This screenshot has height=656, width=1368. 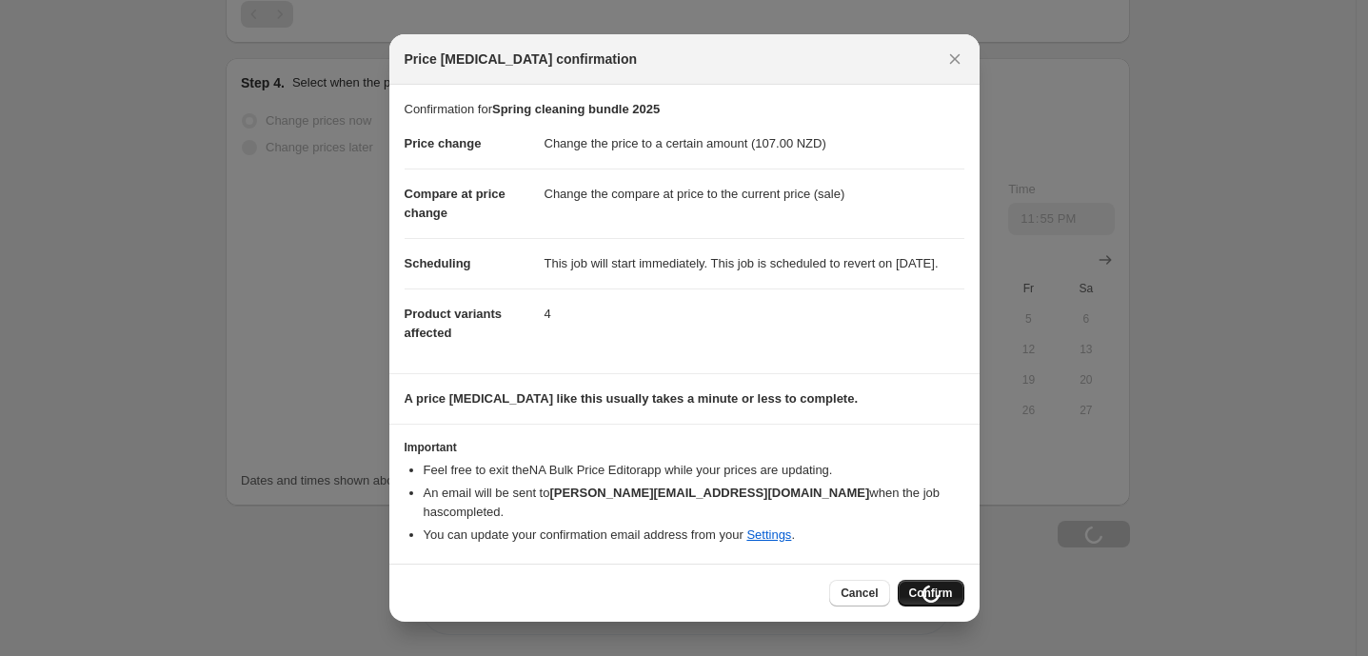 What do you see at coordinates (576, 109) in the screenshot?
I see `b: Spring cleaning bundle 2025` at bounding box center [576, 109].